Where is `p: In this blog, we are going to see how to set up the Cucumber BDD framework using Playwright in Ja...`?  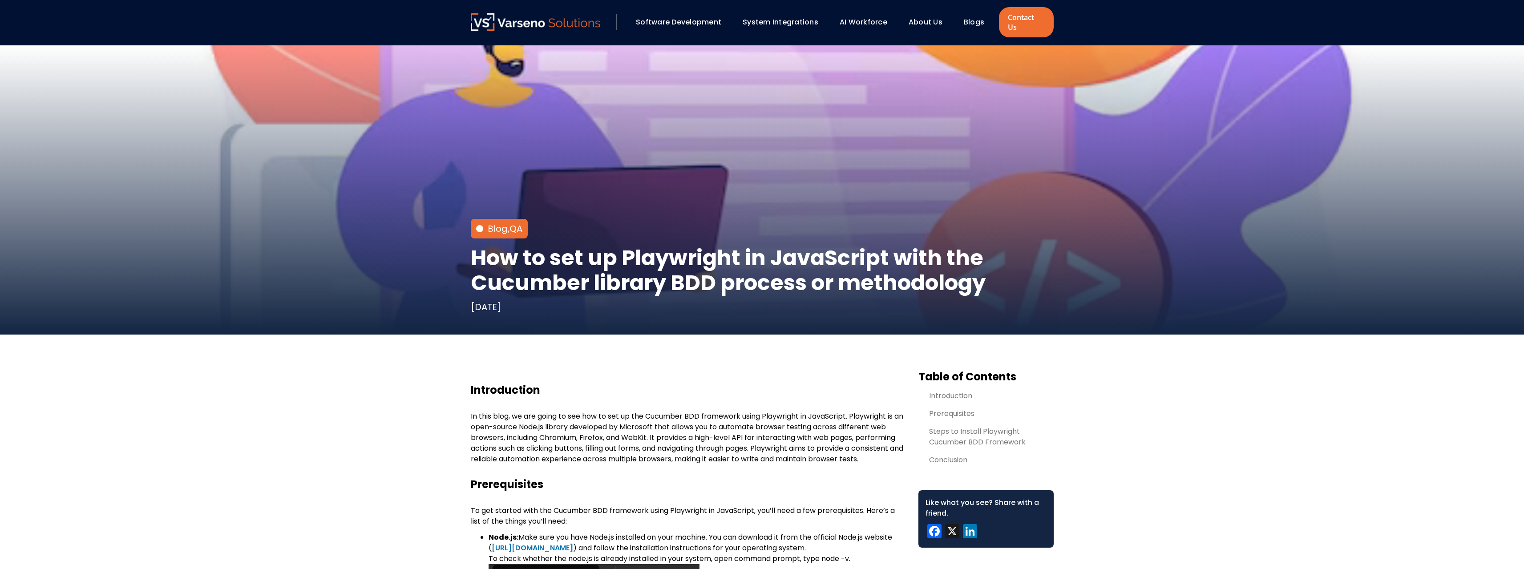
p: In this blog, we are going to see how to set up the Cucumber BDD framework using Playwright in Ja... is located at coordinates (688, 438).